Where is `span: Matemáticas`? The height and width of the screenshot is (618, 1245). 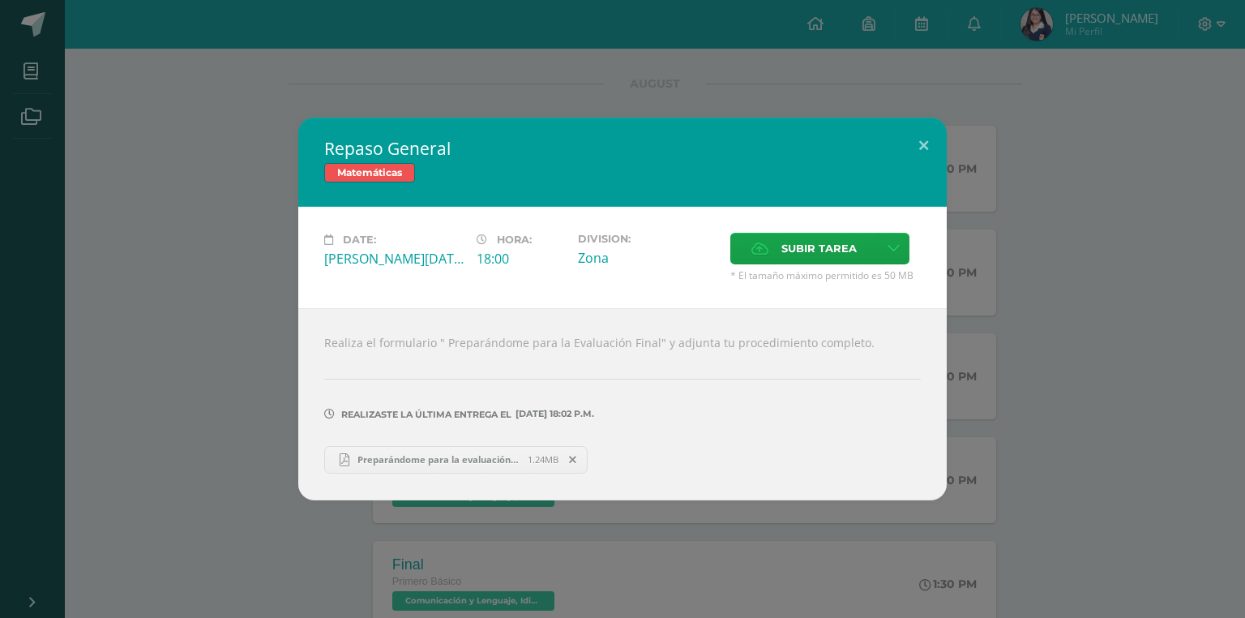 span: Matemáticas is located at coordinates (370, 173).